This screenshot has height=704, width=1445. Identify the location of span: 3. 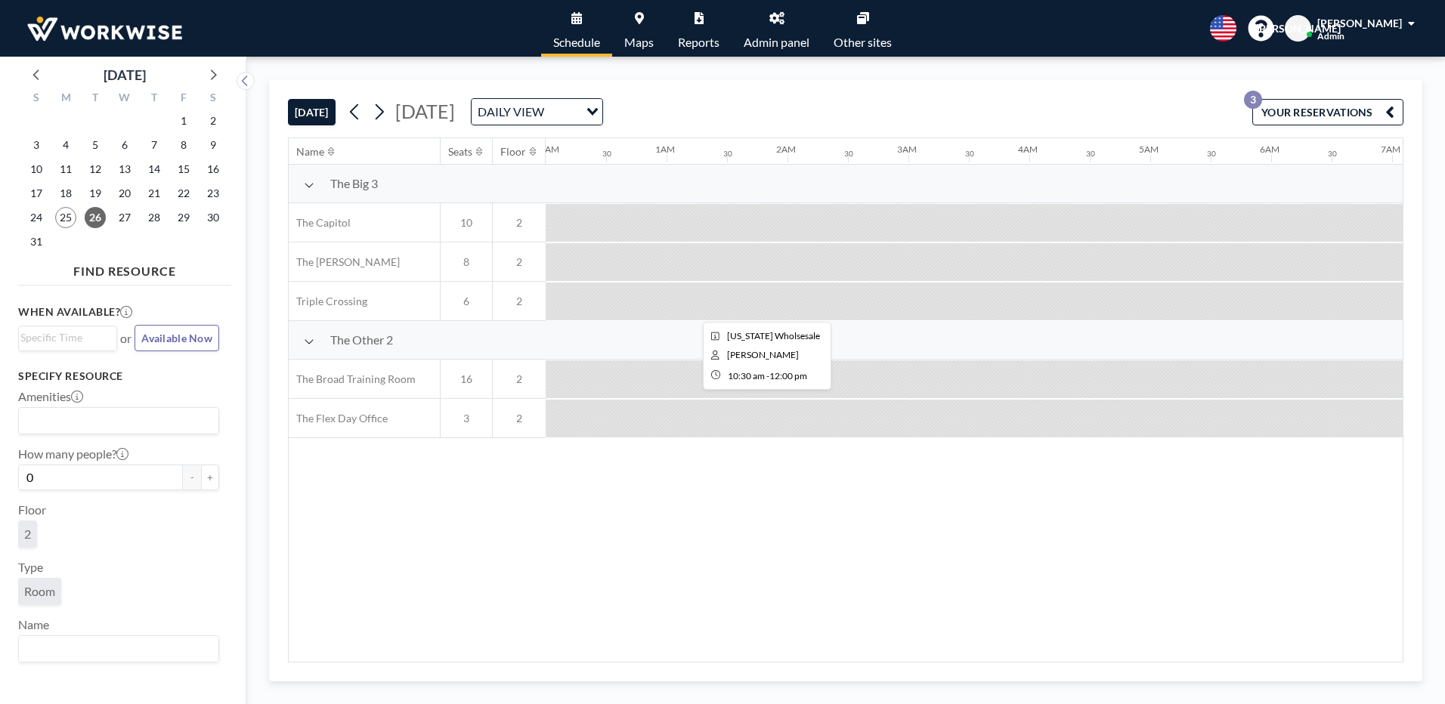
(466, 419).